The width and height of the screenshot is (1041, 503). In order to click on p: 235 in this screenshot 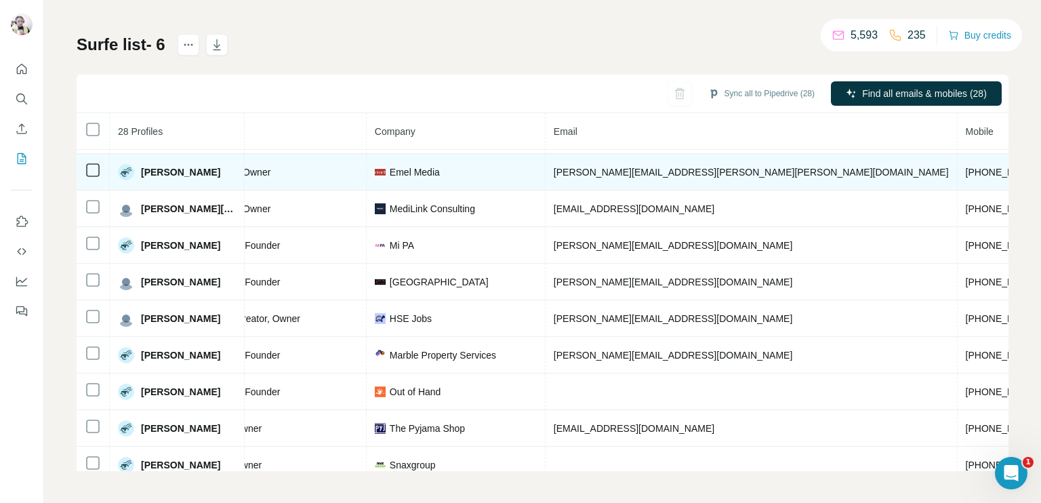, I will do `click(917, 35)`.